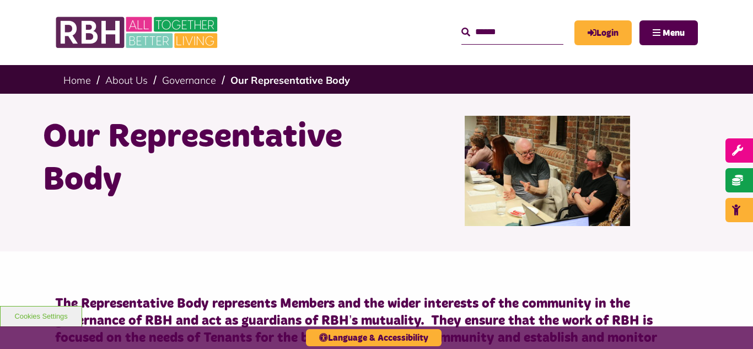  Describe the element at coordinates (668, 33) in the screenshot. I see `button: Navigation` at that location.